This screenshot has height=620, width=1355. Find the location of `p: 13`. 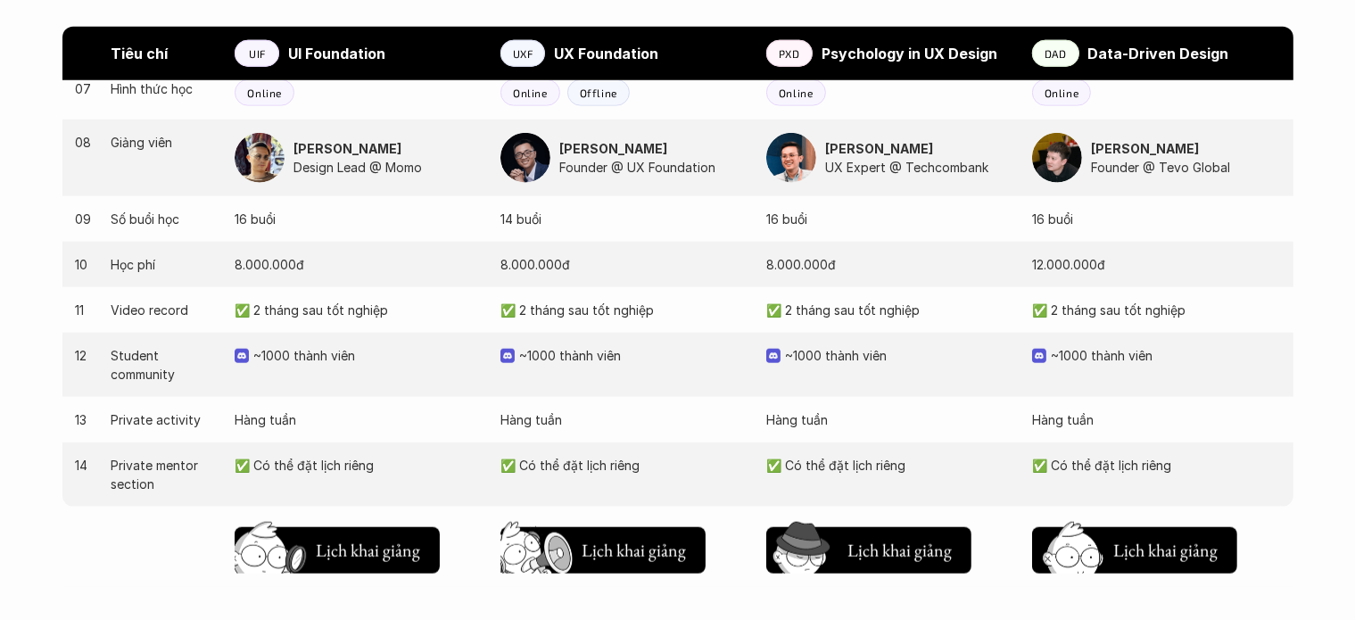

p: 13 is located at coordinates (85, 419).